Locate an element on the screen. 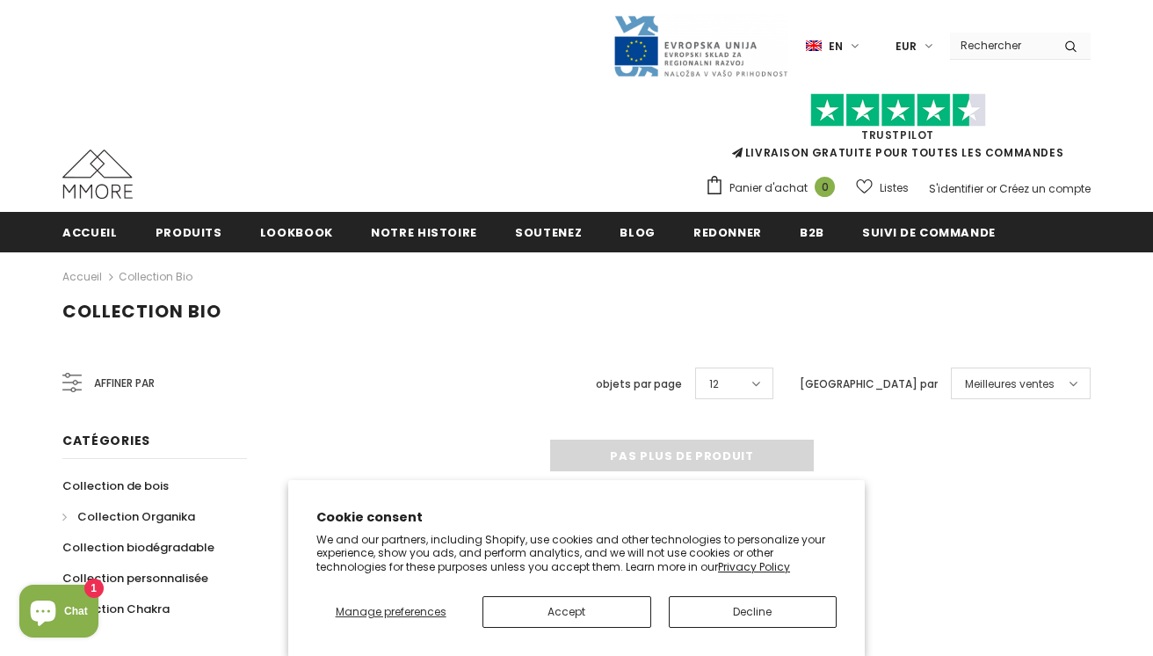 The width and height of the screenshot is (1153, 656). img: i-lang-1.png is located at coordinates (814, 46).